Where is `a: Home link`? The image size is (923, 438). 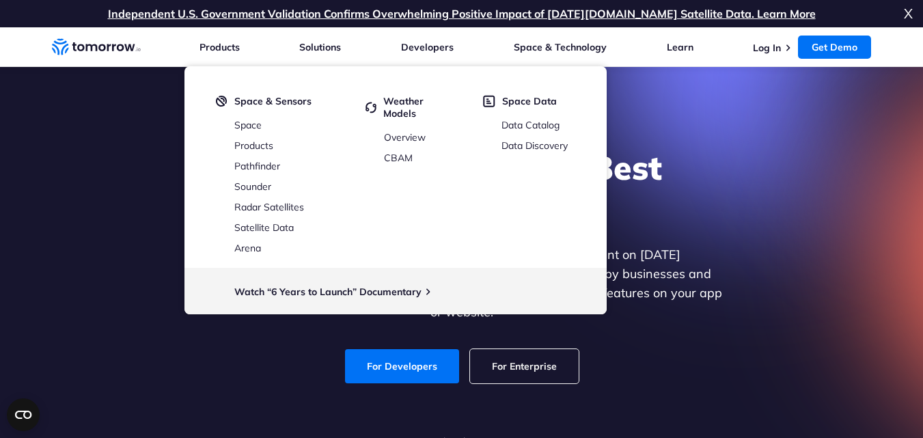 a: Home link is located at coordinates (96, 47).